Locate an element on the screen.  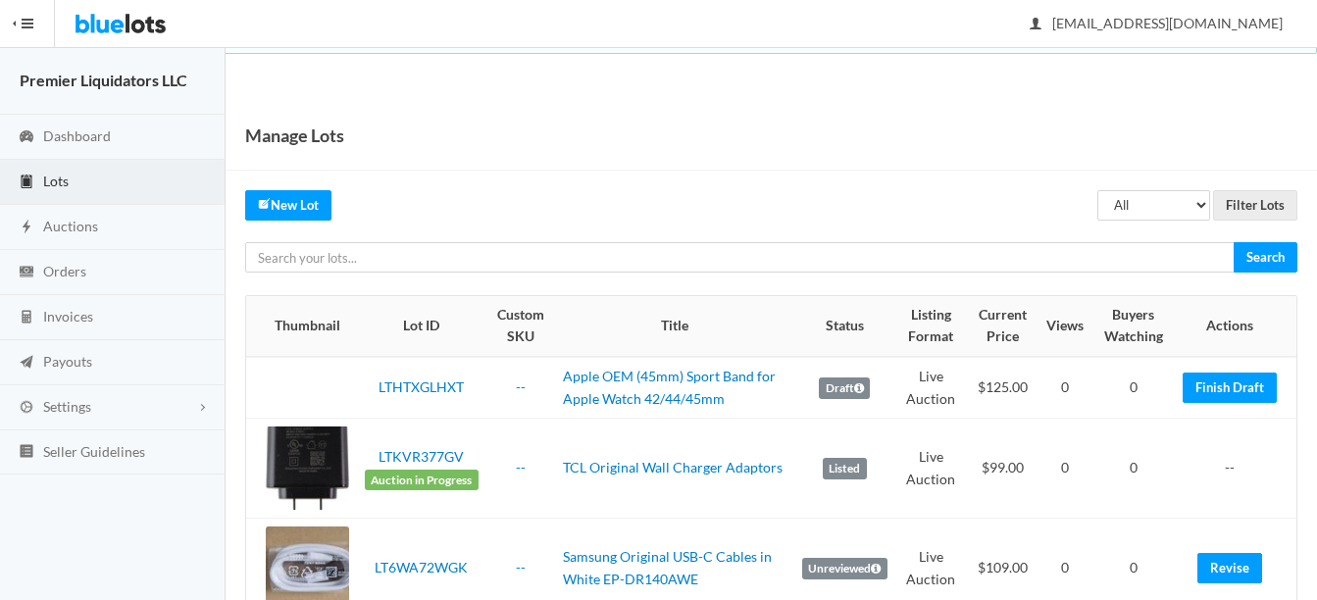
span: Invoices is located at coordinates (68, 316).